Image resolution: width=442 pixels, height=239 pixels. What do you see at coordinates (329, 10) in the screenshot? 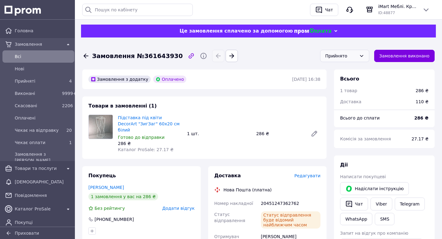
I see `div: Чат` at bounding box center [329, 10].